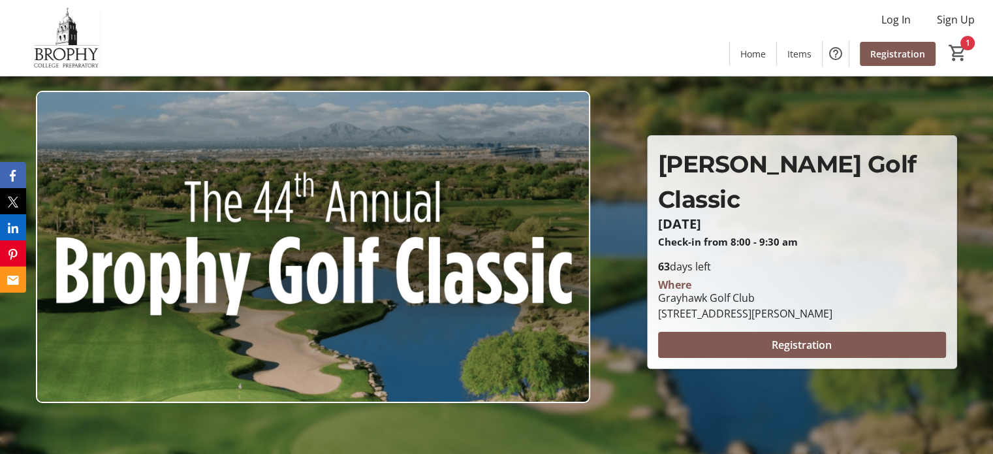  I want to click on img: Campaign CTA Media Photo, so click(313, 247).